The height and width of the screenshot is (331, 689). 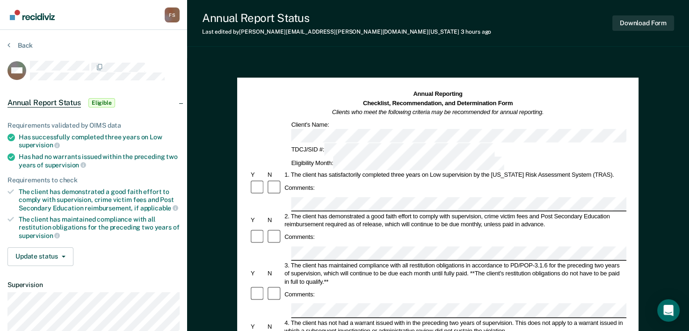 I want to click on div: TDCJ/SID #:, so click(x=393, y=150).